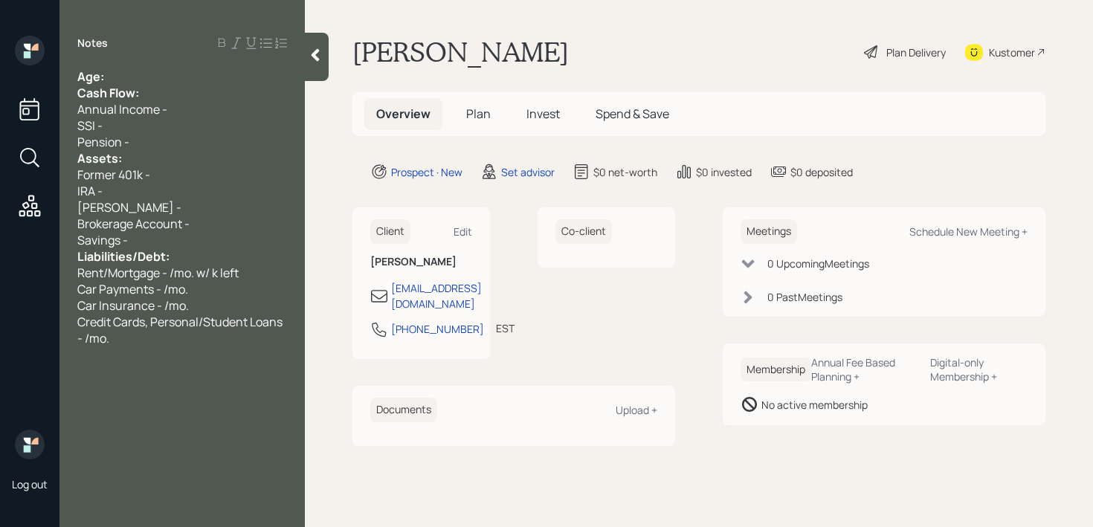 This screenshot has height=527, width=1093. I want to click on span: Invest, so click(543, 114).